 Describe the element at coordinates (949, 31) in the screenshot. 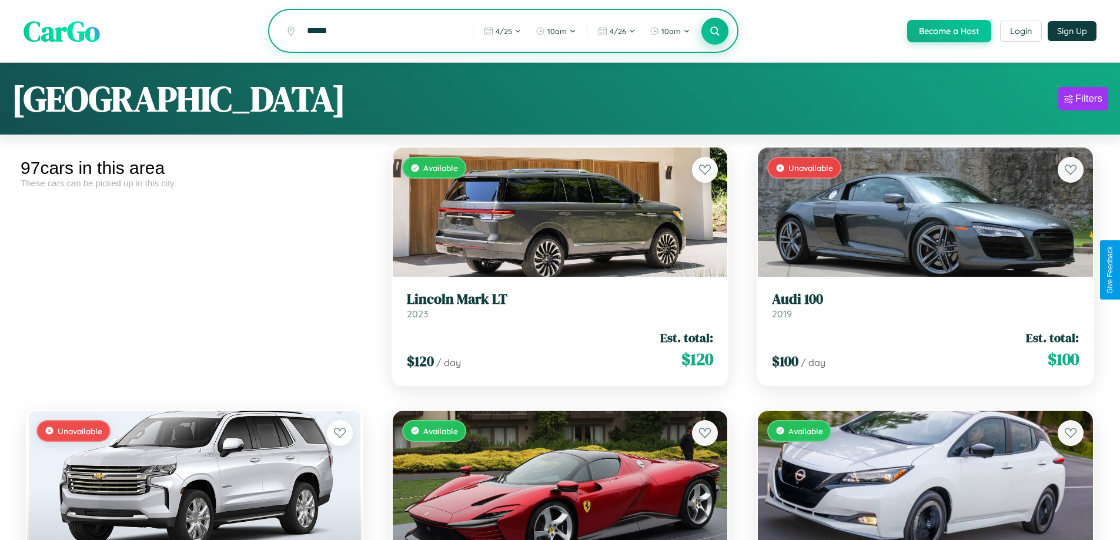

I see `button: Become a Host` at that location.